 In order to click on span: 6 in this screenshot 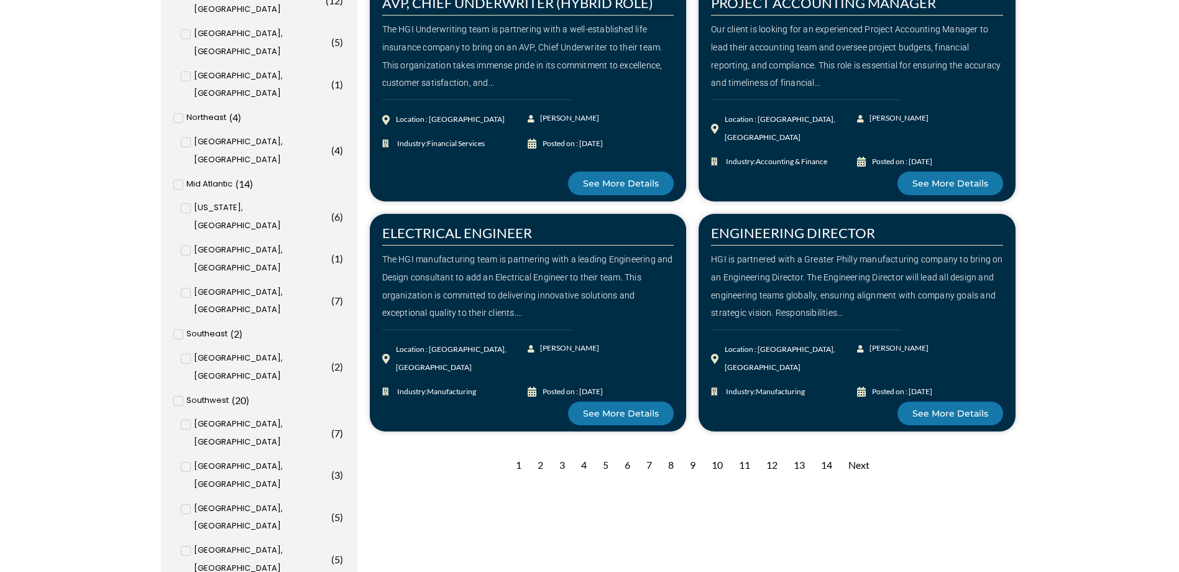, I will do `click(337, 216)`.